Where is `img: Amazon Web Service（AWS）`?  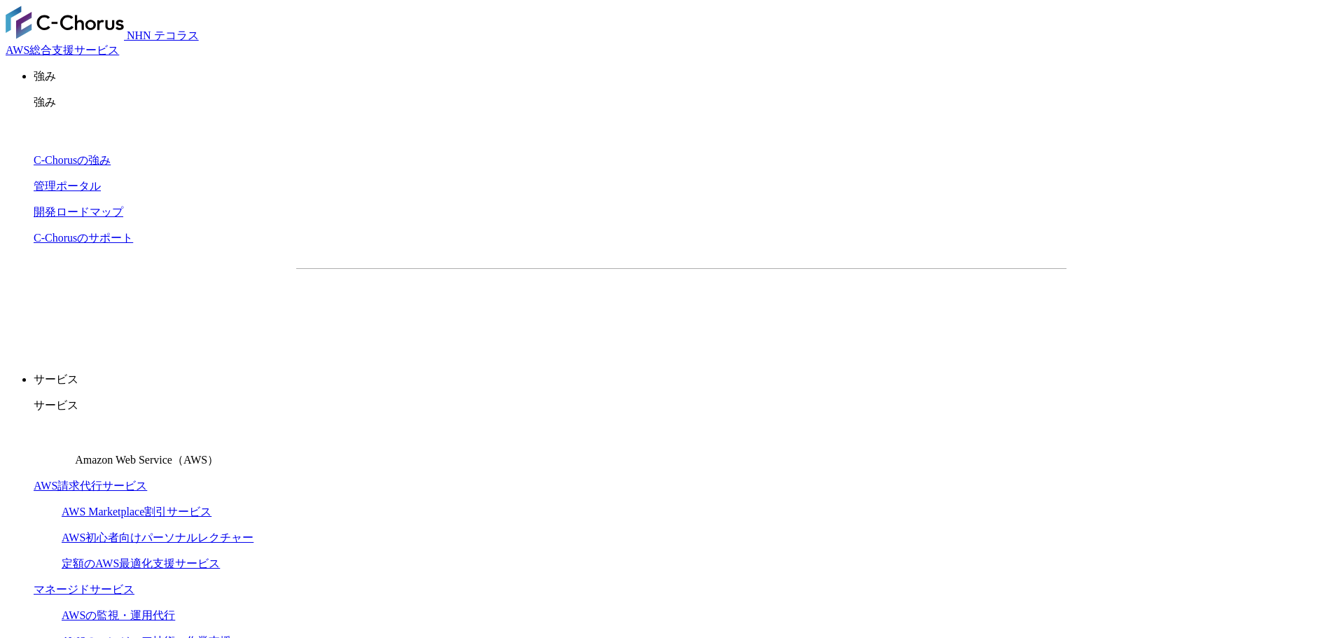
img: Amazon Web Service（AWS） is located at coordinates (53, 444).